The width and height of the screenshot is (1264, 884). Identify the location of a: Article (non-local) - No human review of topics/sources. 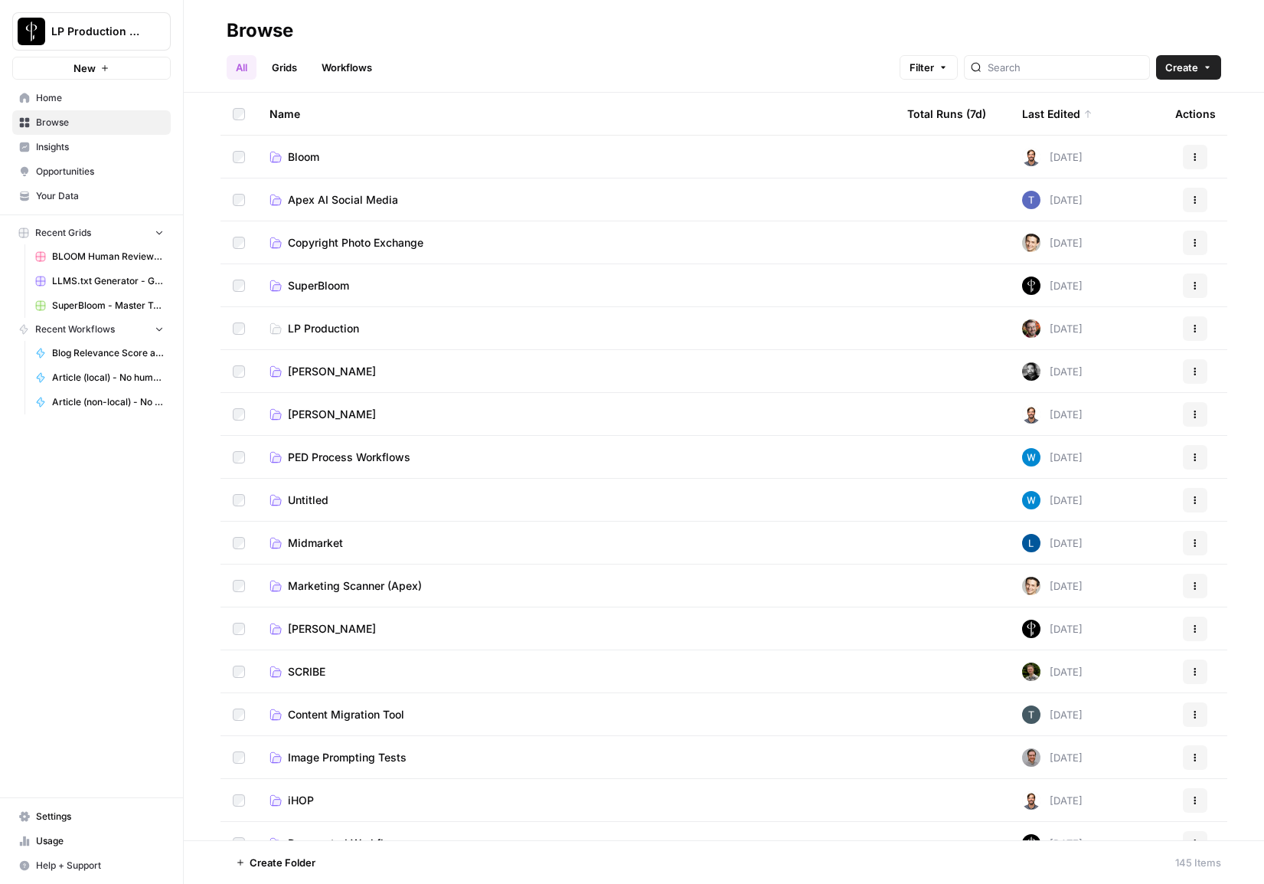
(100, 402).